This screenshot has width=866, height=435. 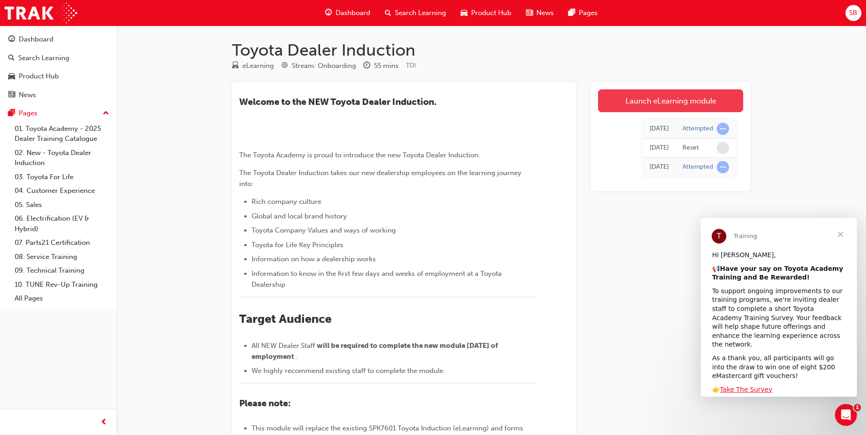 I want to click on a: Search Learning, so click(x=58, y=58).